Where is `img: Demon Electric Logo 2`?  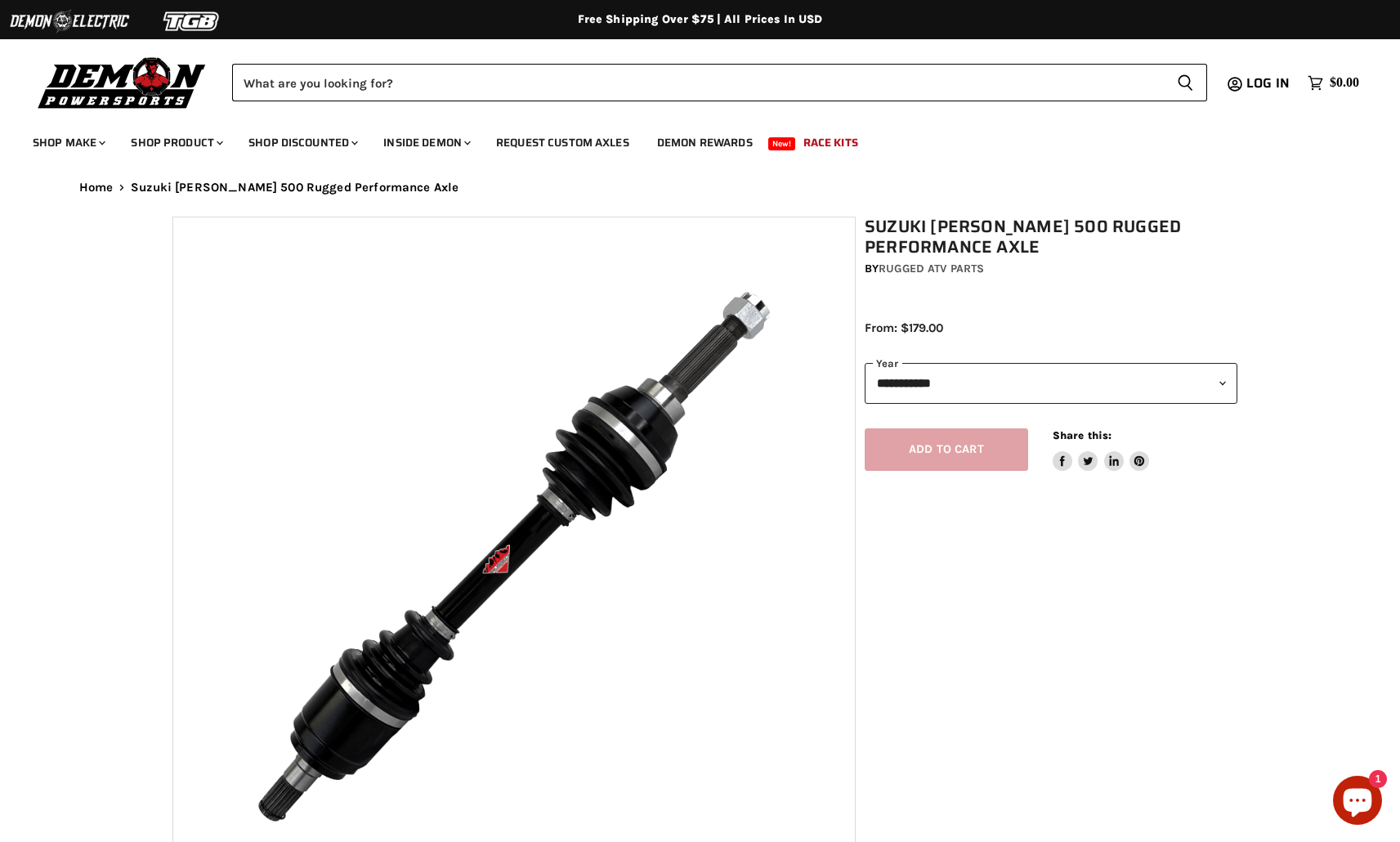
img: Demon Electric Logo 2 is located at coordinates (69, 21).